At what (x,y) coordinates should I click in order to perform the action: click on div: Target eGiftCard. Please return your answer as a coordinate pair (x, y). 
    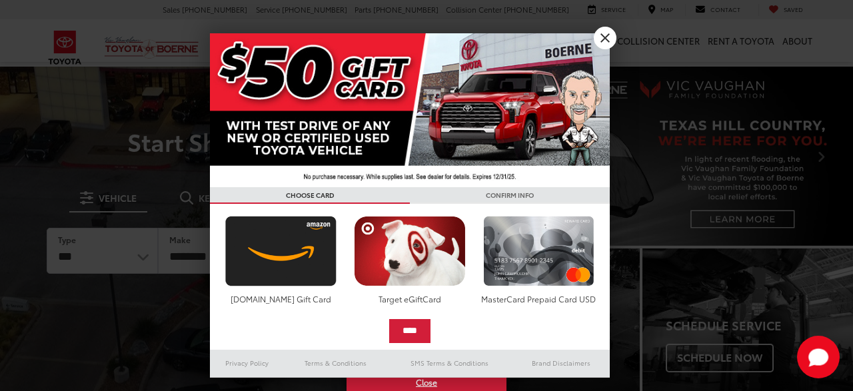
    Looking at the image, I should click on (409, 298).